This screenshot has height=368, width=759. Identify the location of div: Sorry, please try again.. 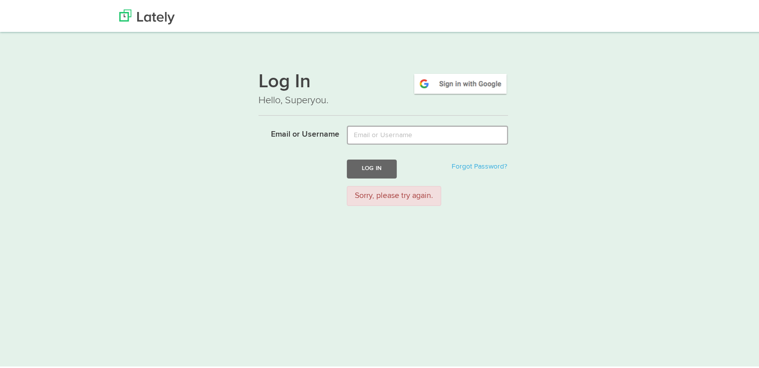
(394, 194).